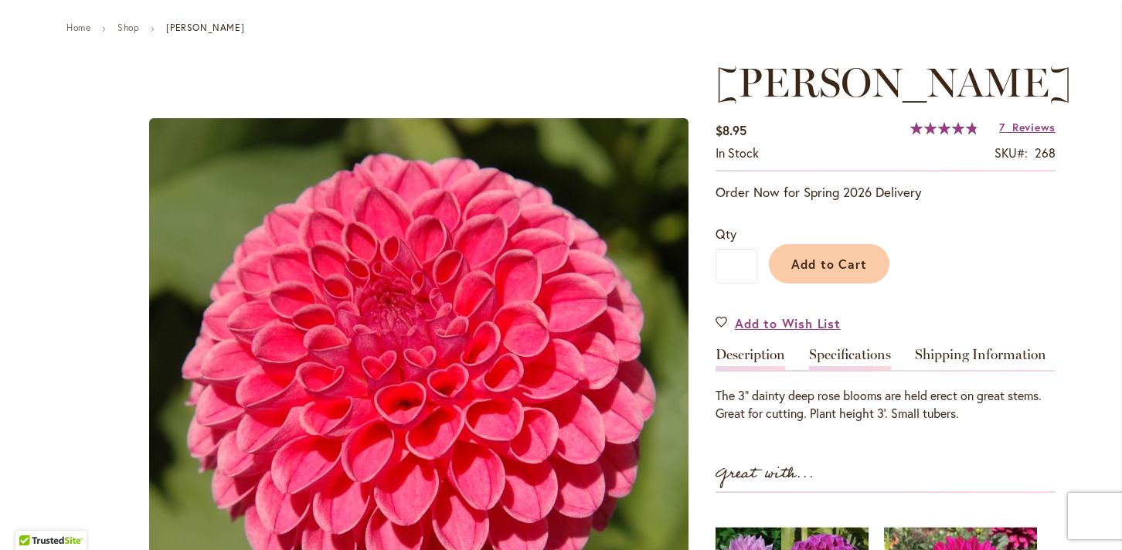  What do you see at coordinates (885, 385) in the screenshot?
I see `div: Detailed Product Info` at bounding box center [885, 385].